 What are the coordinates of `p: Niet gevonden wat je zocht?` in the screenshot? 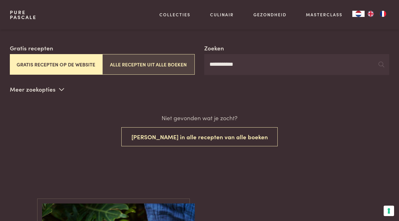 It's located at (199, 118).